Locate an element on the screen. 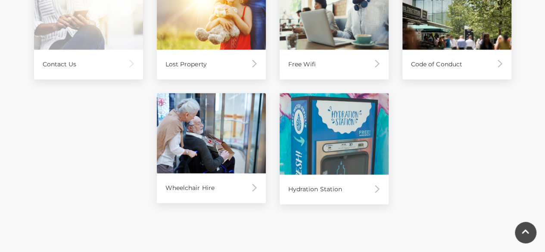 This screenshot has height=252, width=545. div: Hydration Station is located at coordinates (334, 189).